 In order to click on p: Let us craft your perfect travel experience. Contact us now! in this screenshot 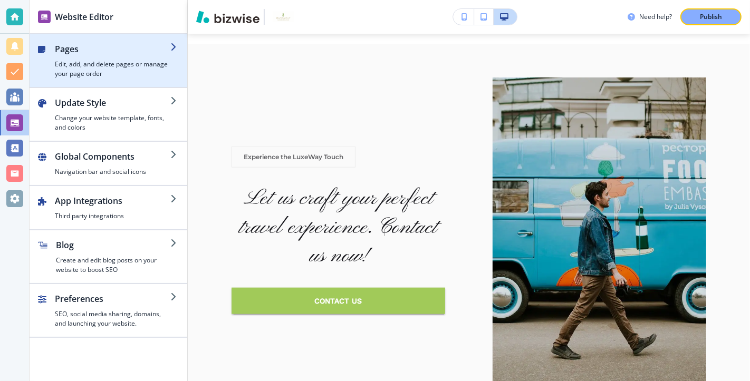, I will do `click(338, 228)`.